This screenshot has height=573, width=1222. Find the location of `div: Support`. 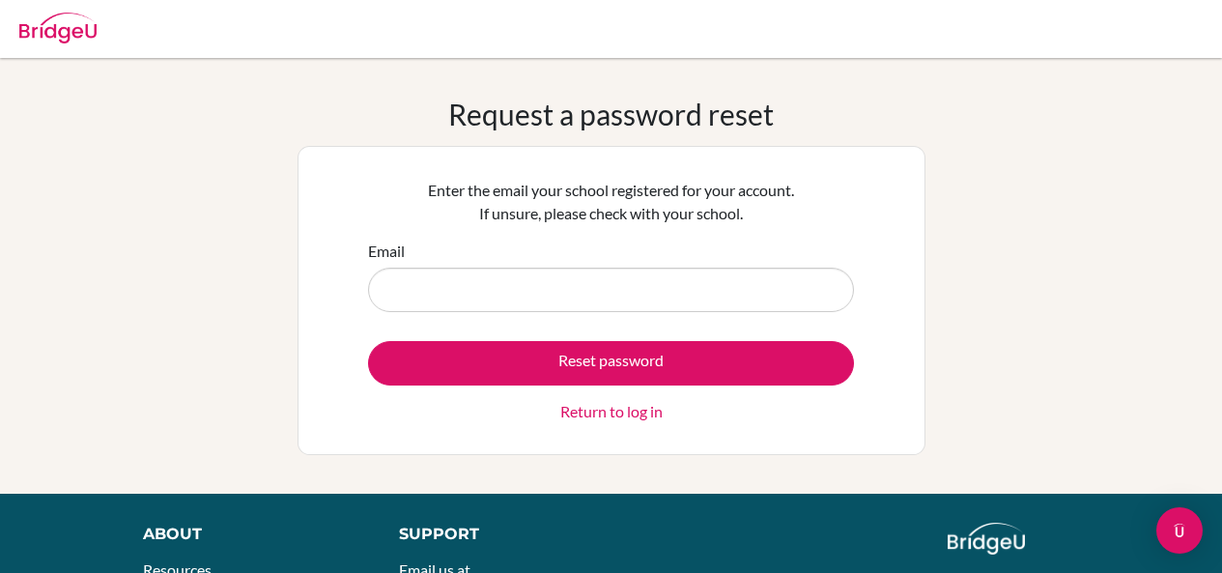

div: Support is located at coordinates (496, 534).